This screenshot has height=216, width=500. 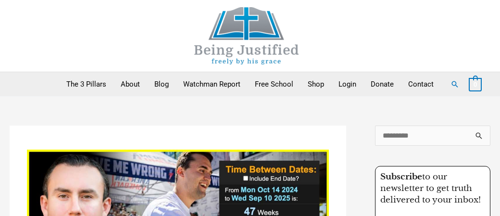 What do you see at coordinates (274, 84) in the screenshot?
I see `a: Free School` at bounding box center [274, 84].